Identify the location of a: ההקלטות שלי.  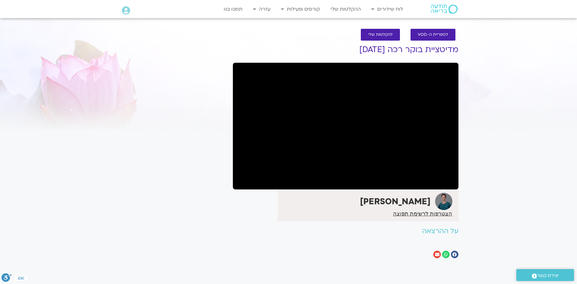
(345, 9).